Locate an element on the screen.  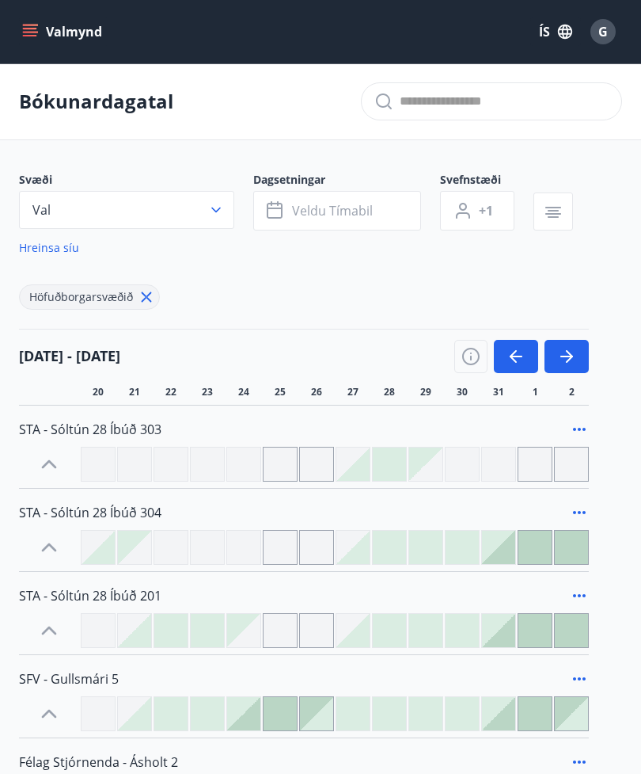
span: 1 is located at coordinates (535, 392).